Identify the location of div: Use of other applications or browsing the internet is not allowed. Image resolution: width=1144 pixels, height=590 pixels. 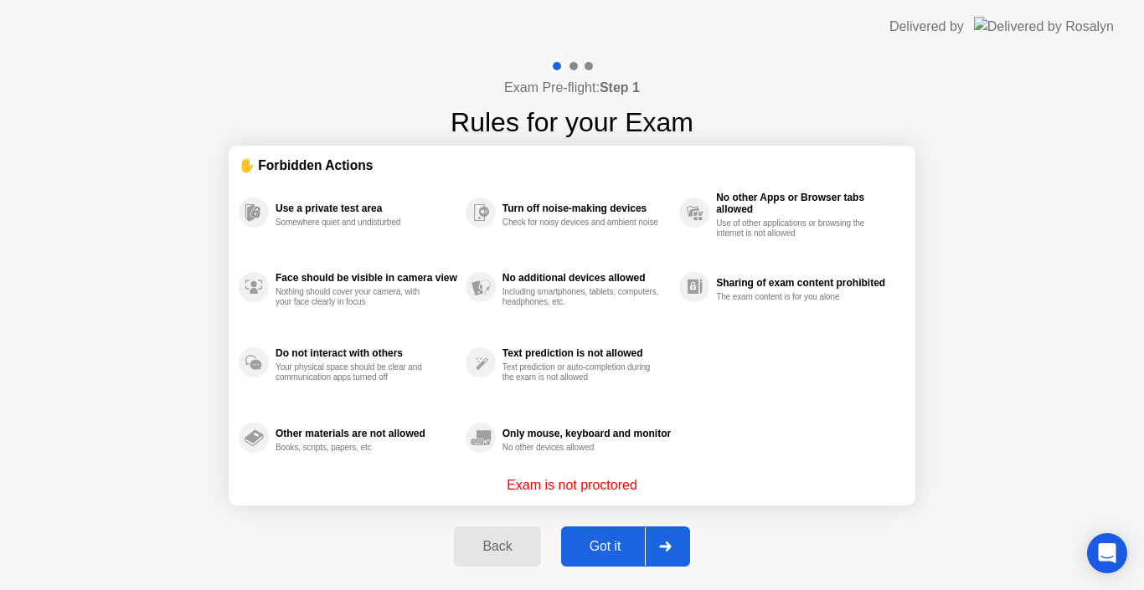
(795, 229).